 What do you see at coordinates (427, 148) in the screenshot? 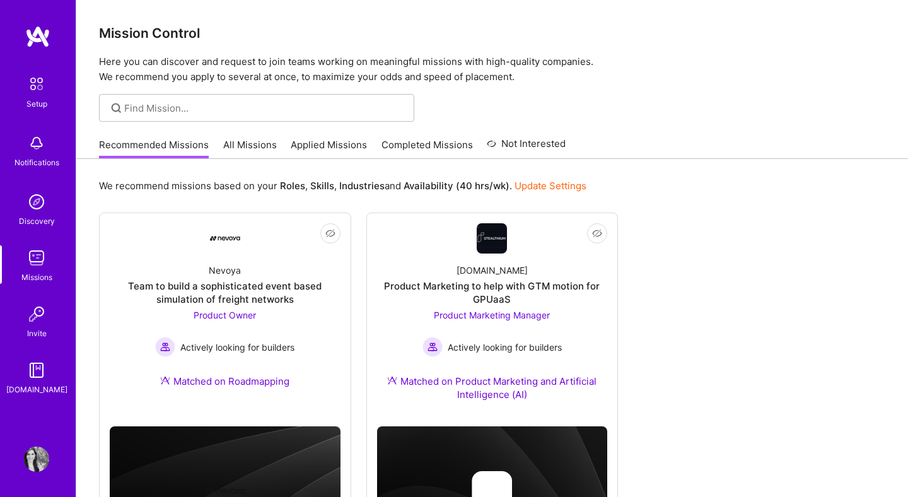
I see `a: Completed Missions` at bounding box center [427, 148].